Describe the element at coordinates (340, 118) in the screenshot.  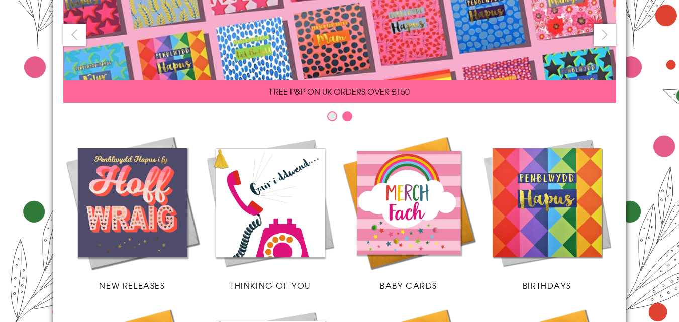
I see `div: Carousel Pagination` at that location.